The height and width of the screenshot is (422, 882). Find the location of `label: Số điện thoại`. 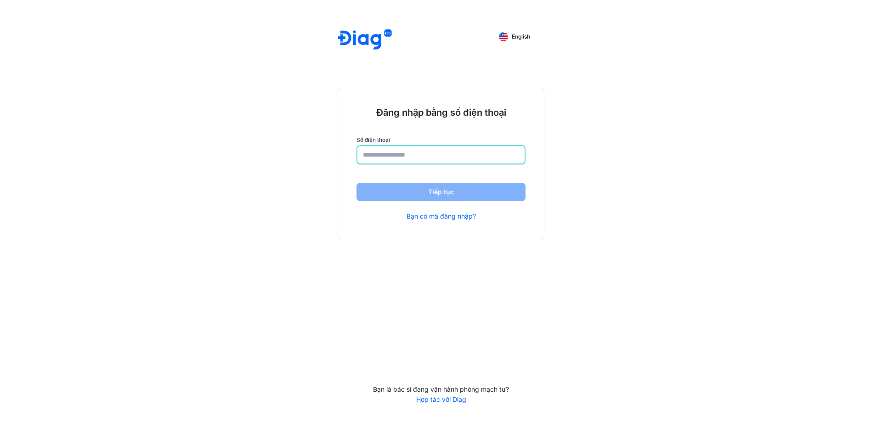

label: Số điện thoại is located at coordinates (441, 140).